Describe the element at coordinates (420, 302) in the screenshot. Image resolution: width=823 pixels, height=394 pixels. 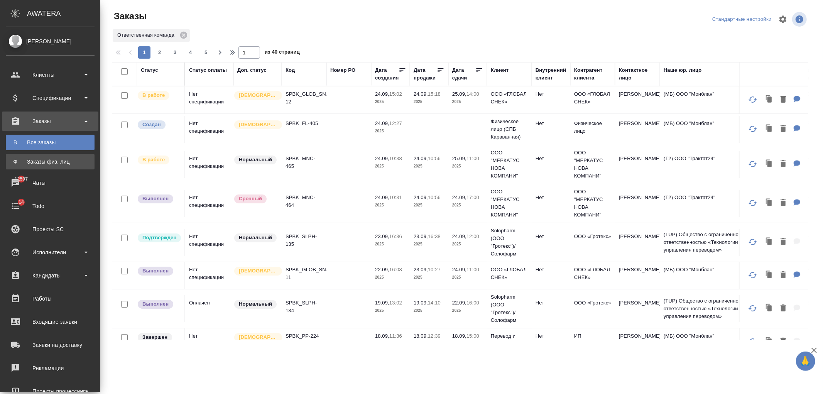
I see `p: 19.09,` at that location.